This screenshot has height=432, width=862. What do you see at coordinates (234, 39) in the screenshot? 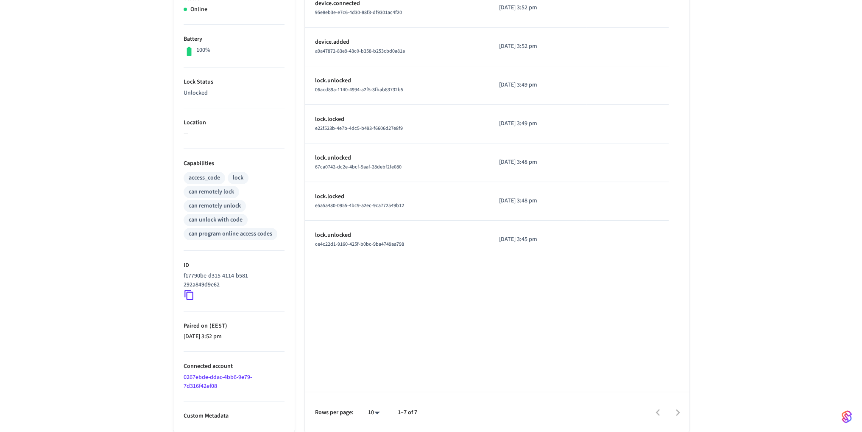
I see `p: Battery` at bounding box center [234, 39].